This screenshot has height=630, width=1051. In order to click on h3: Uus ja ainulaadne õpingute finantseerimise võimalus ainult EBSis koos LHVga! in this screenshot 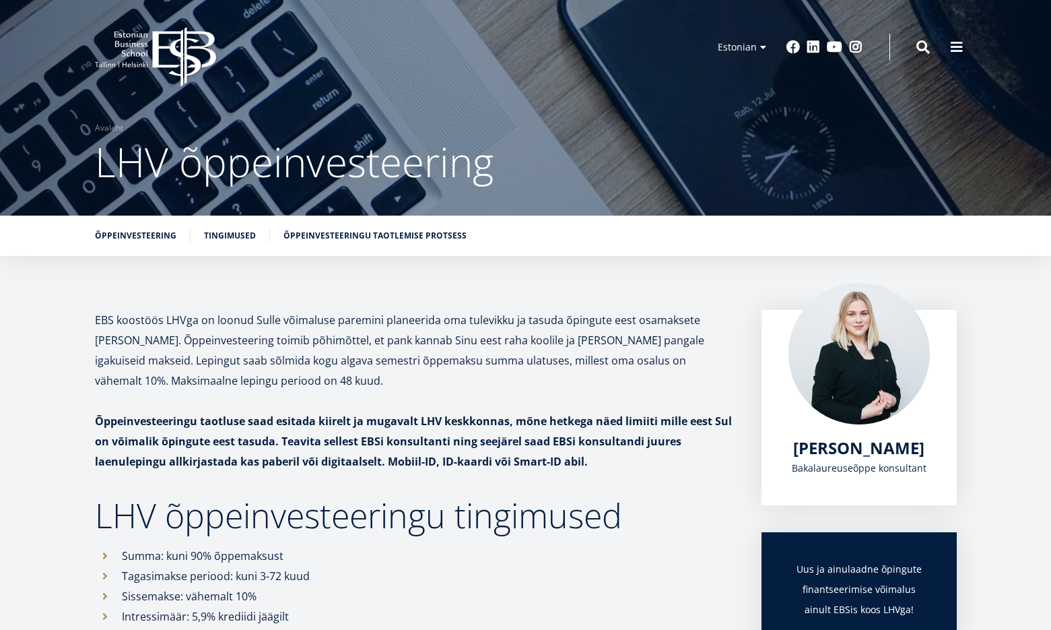, I will do `click(860, 589)`.